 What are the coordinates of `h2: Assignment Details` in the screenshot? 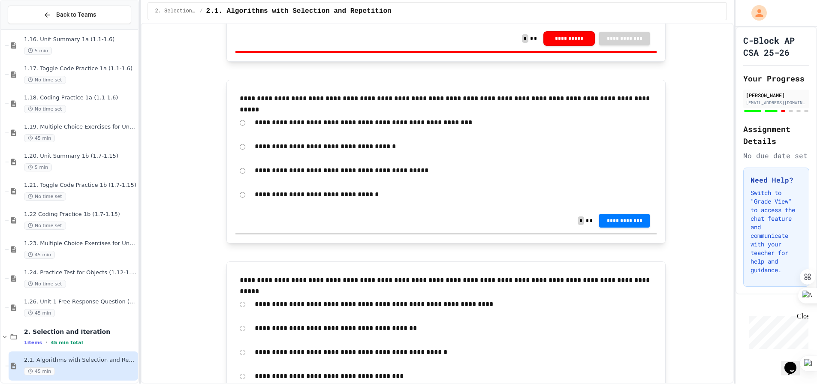 It's located at (776, 135).